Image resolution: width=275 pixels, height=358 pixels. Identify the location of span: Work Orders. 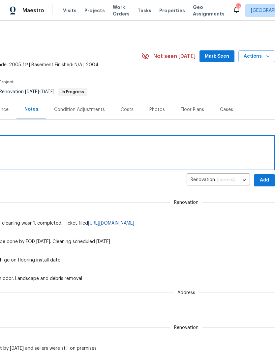
(121, 11).